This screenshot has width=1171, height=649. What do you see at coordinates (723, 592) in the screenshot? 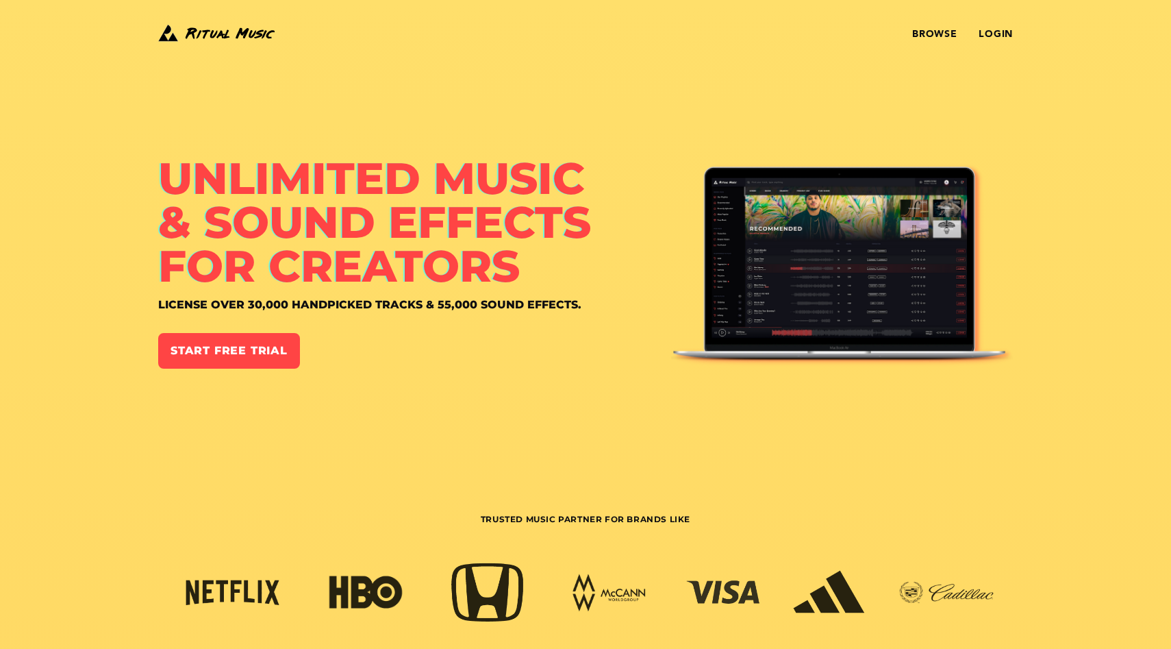
I see `img: visa` at bounding box center [723, 592].